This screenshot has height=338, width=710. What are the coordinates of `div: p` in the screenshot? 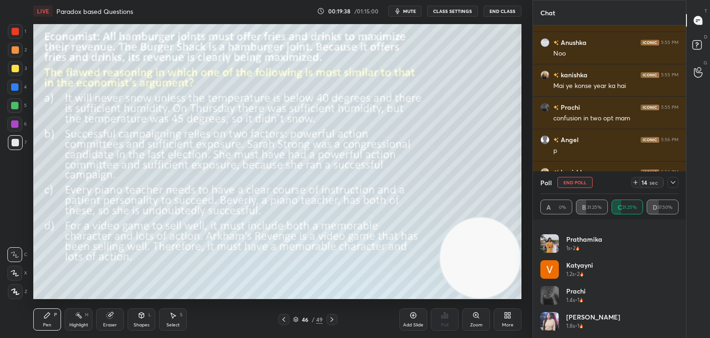 It's located at (616, 151).